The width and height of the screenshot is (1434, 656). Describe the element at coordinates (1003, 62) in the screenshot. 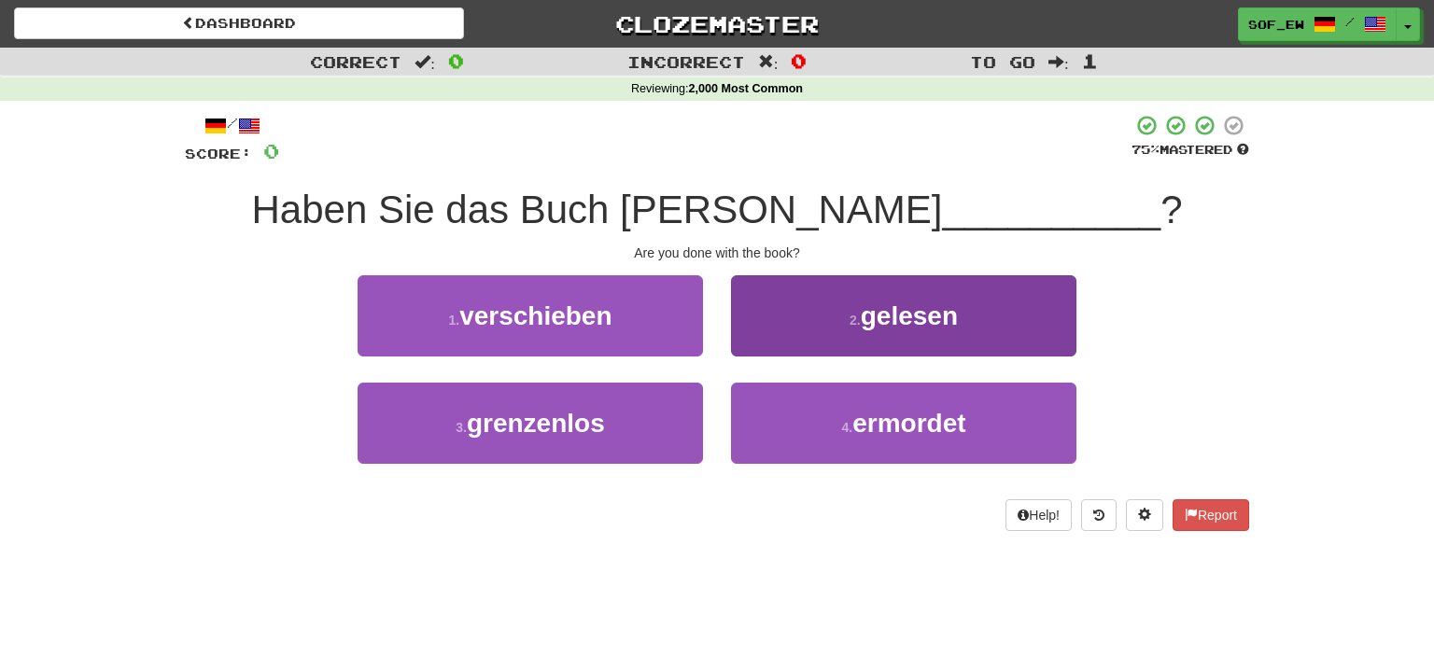

I see `span: To go` at that location.